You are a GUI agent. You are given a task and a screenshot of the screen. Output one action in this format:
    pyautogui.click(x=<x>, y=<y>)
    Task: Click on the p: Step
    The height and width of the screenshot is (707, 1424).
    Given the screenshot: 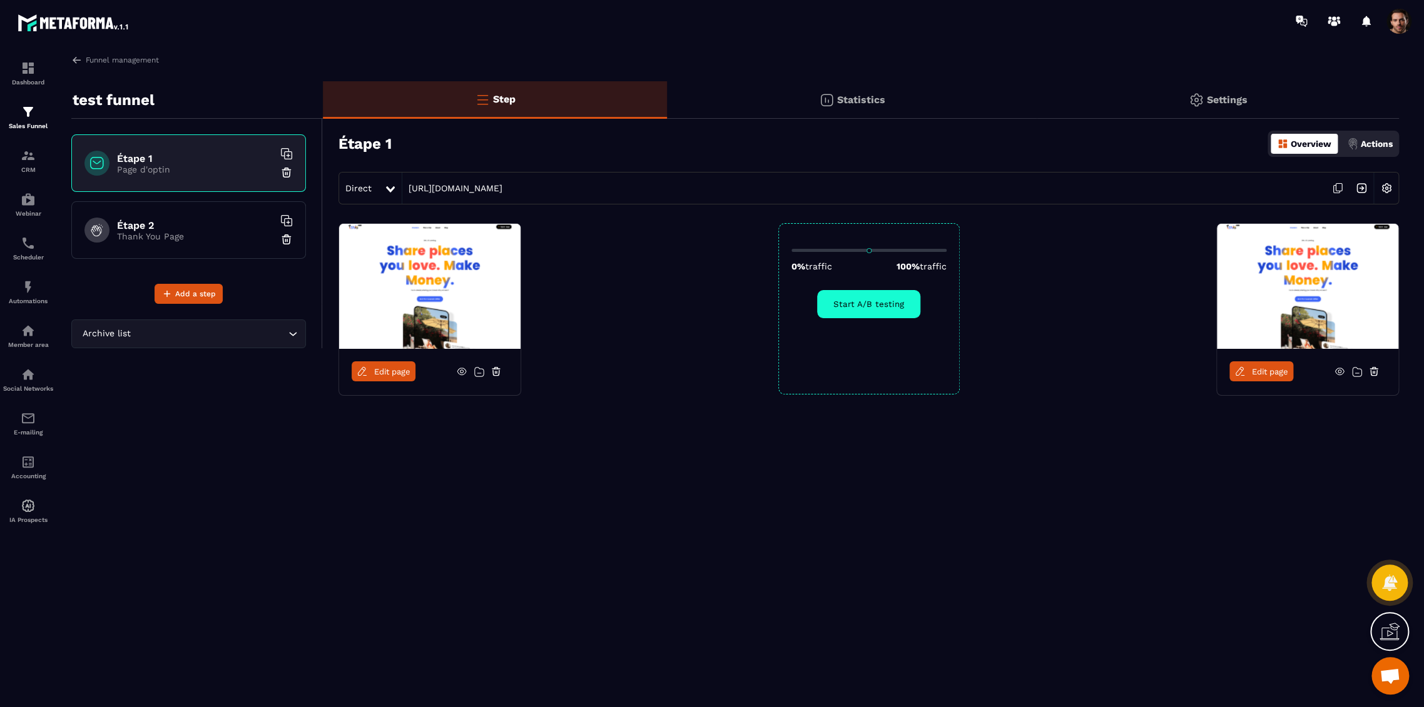 What is the action you would take?
    pyautogui.click(x=504, y=99)
    